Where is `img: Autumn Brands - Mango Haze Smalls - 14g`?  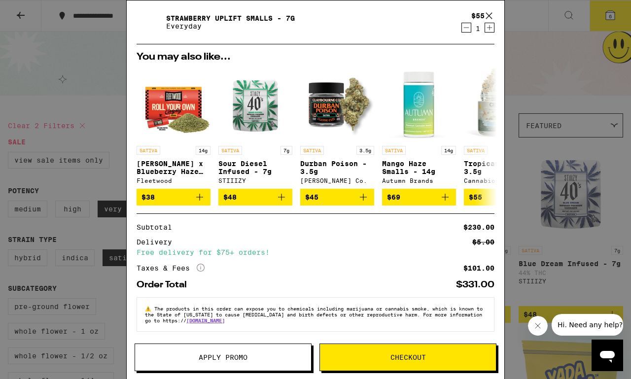
img: Autumn Brands - Mango Haze Smalls - 14g is located at coordinates (419, 104).